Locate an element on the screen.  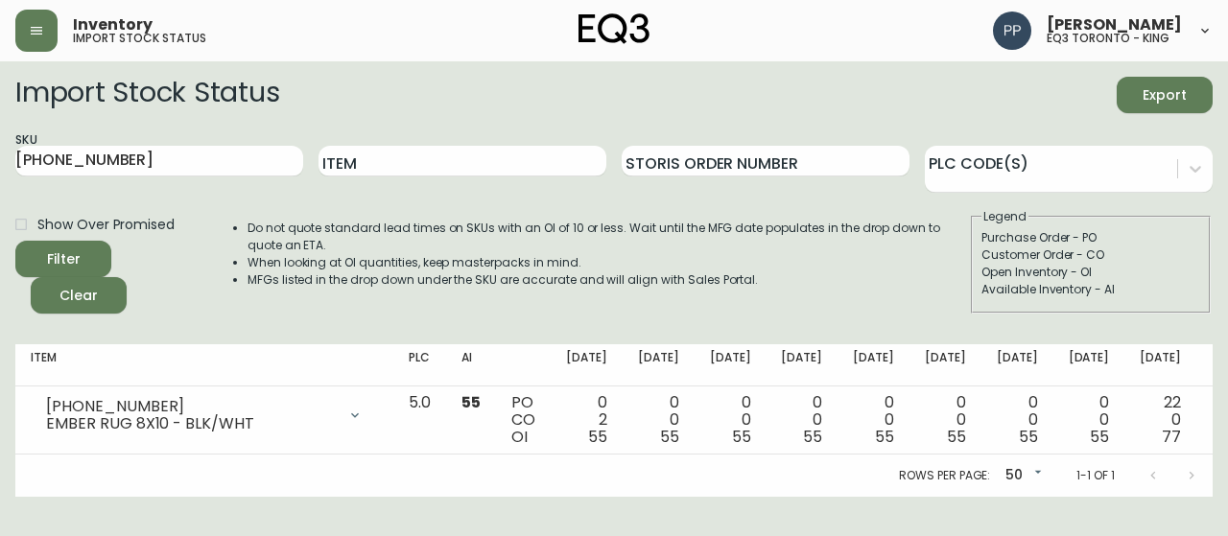
img: 93ed64739deb6bac3372f15ae91c6632 is located at coordinates (1012, 31).